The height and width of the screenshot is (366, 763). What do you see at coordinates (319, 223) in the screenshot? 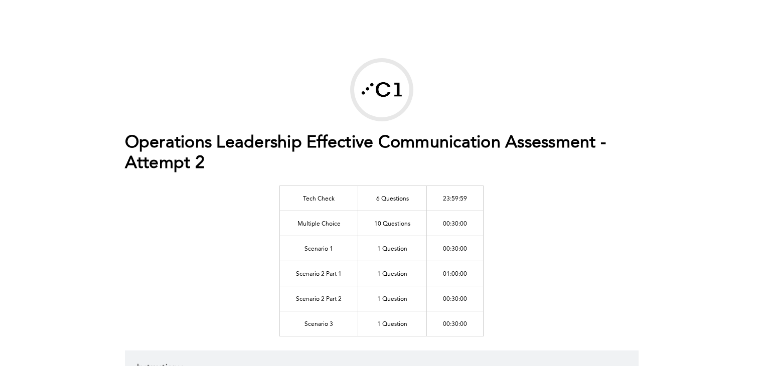
I see `td: Multiple Choice` at bounding box center [319, 223].